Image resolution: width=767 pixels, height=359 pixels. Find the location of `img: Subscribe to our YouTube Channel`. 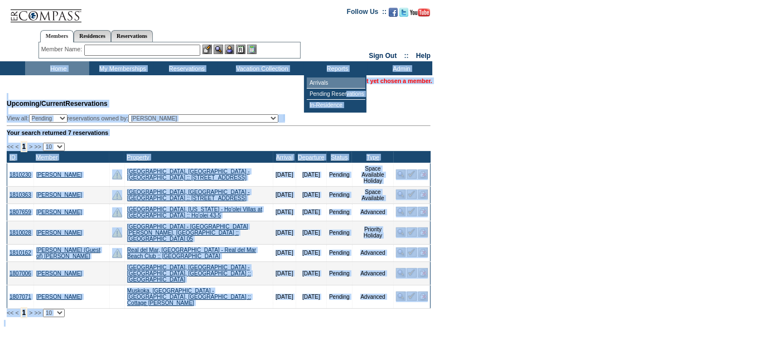

img: Subscribe to our YouTube Channel is located at coordinates (420, 12).